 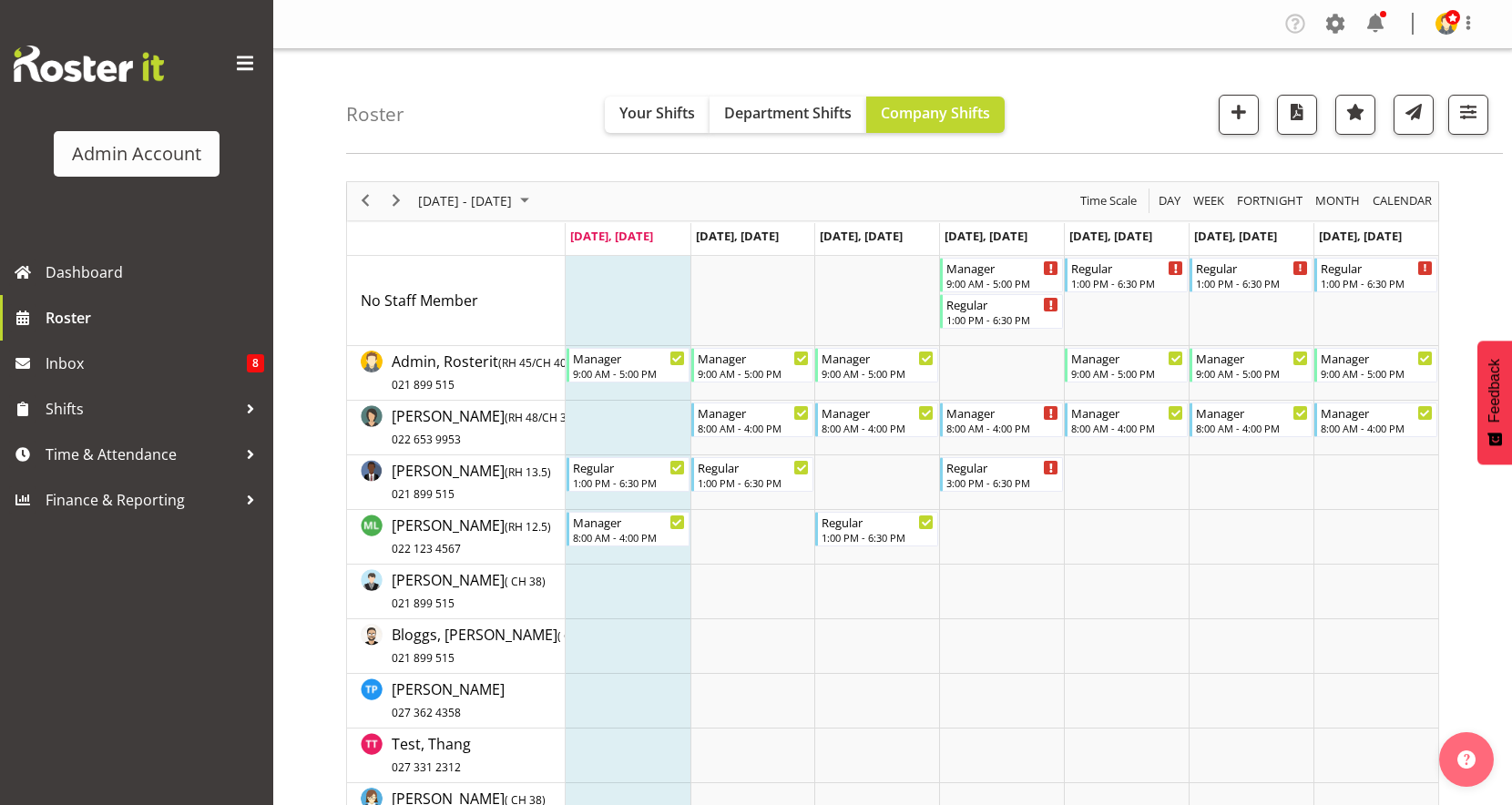 I want to click on button: Company Shifts, so click(x=935, y=115).